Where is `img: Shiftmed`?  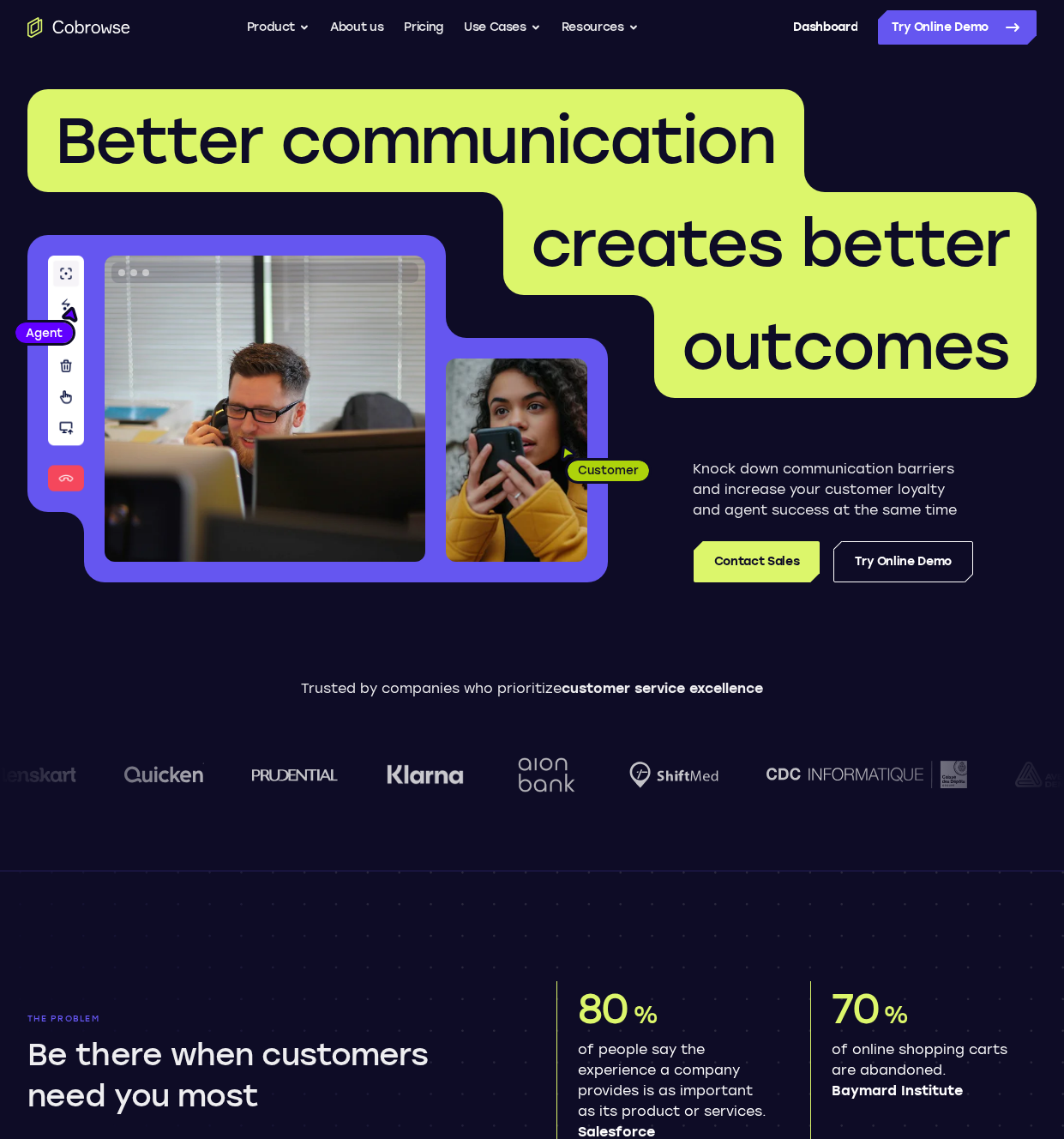
img: Shiftmed is located at coordinates (673, 775).